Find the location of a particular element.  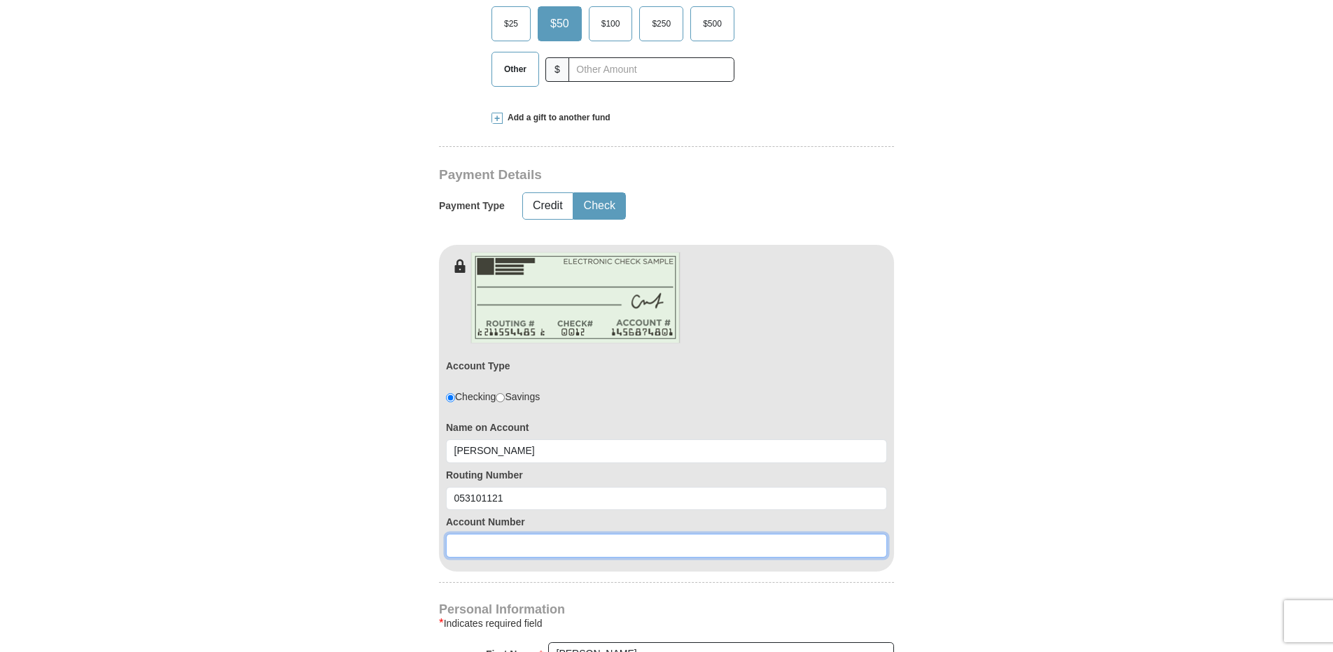

div: Indicates required field is located at coordinates (666, 624).